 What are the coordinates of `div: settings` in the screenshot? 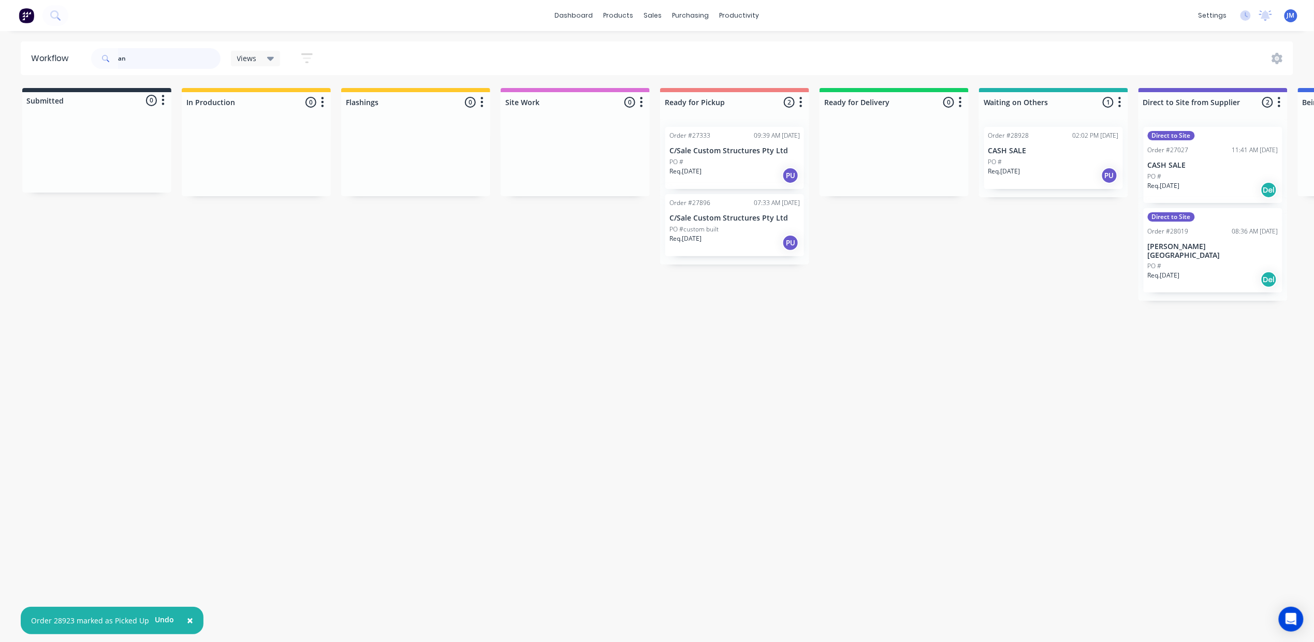 It's located at (1212, 16).